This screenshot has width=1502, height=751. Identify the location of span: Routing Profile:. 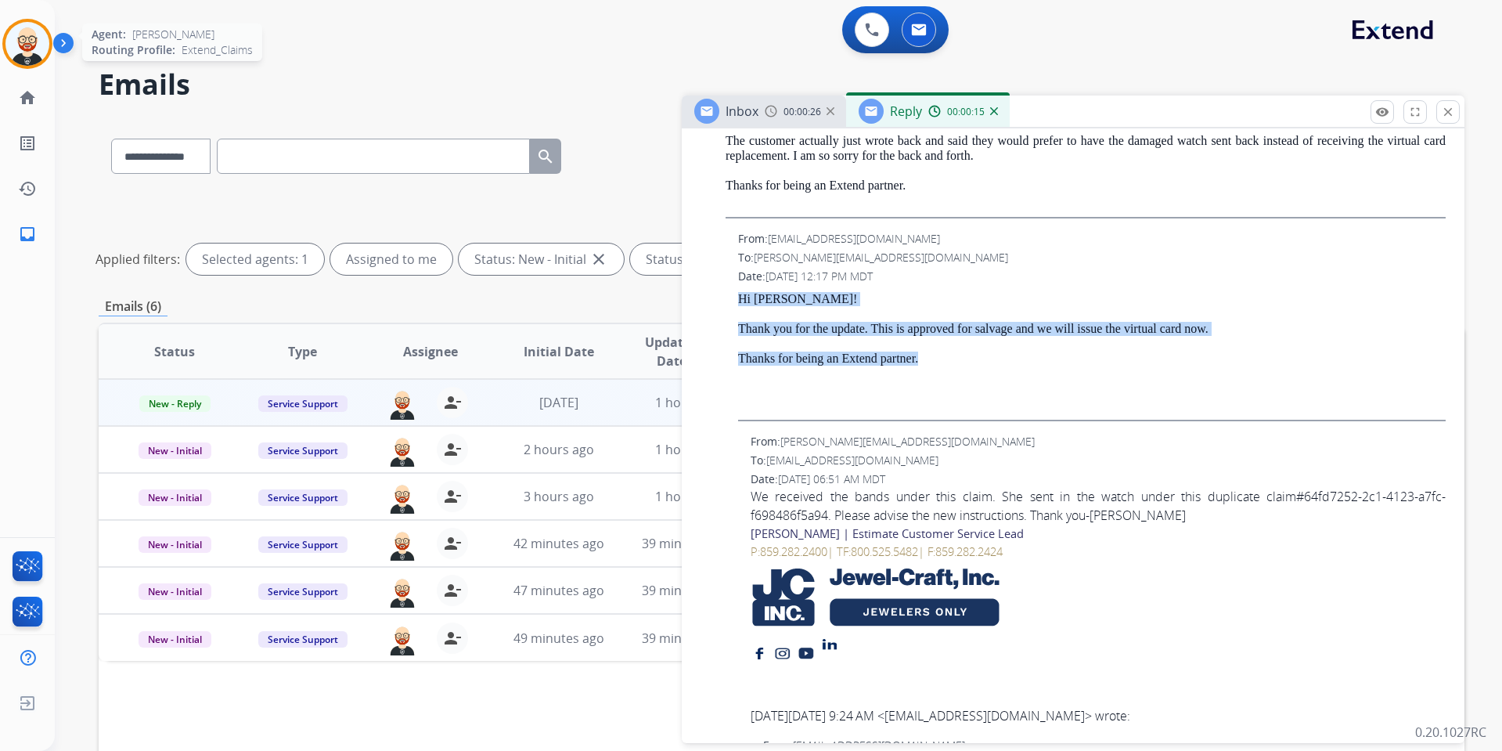
(133, 50).